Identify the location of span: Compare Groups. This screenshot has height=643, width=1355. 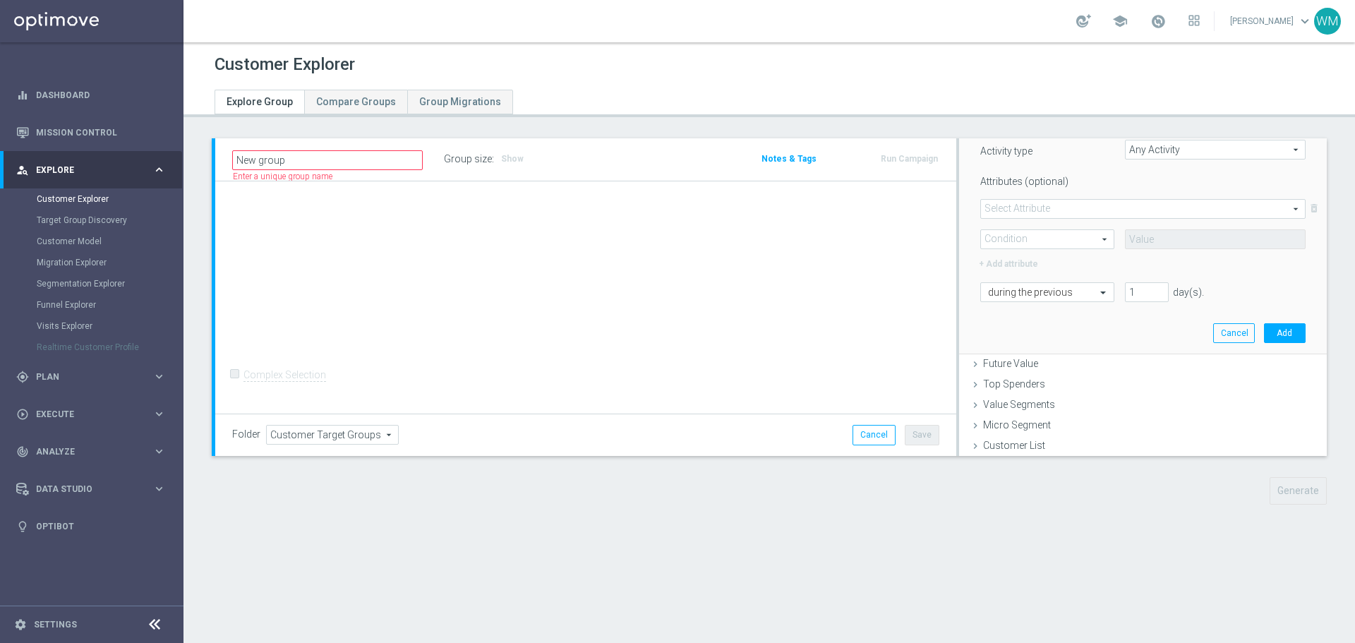
(356, 102).